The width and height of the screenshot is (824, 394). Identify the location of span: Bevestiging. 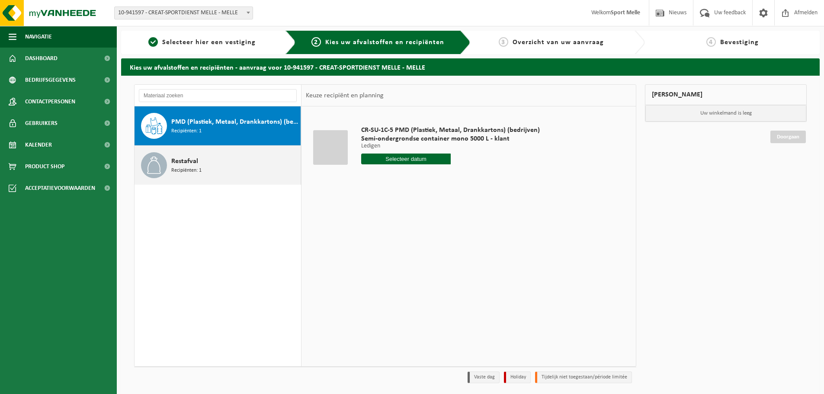
(740, 42).